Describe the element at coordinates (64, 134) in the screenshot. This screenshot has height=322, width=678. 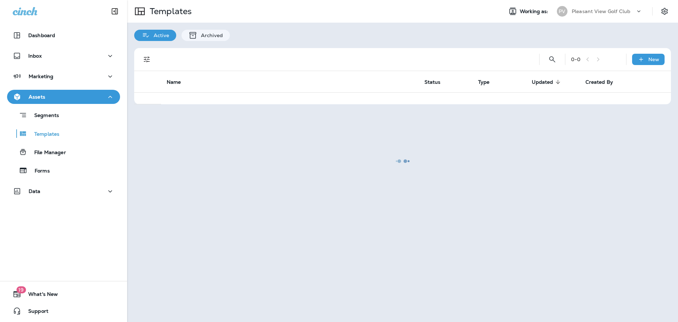
I see `button: Templates` at that location.